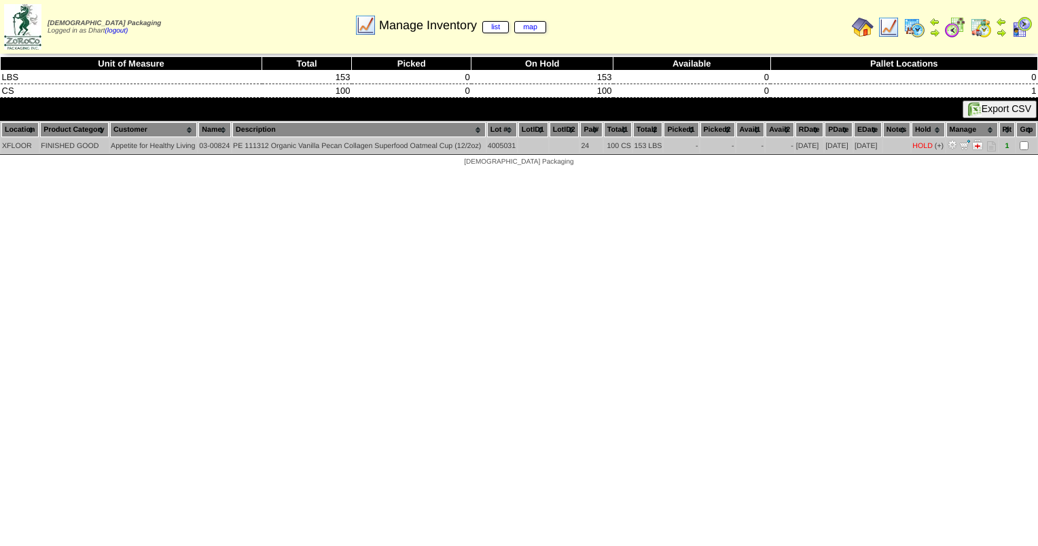 This screenshot has height=546, width=1038. I want to click on span: Logged in as Dhart, so click(104, 27).